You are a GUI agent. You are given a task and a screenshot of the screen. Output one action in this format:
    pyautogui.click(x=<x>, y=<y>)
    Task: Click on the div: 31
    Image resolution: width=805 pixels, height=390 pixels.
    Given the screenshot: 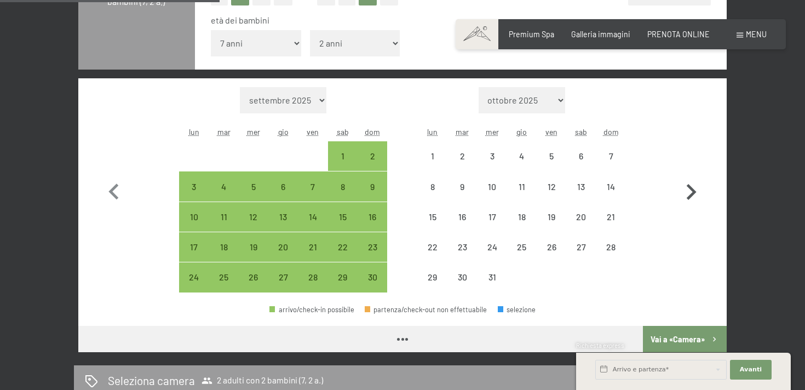 What is the action you would take?
    pyautogui.click(x=492, y=287)
    